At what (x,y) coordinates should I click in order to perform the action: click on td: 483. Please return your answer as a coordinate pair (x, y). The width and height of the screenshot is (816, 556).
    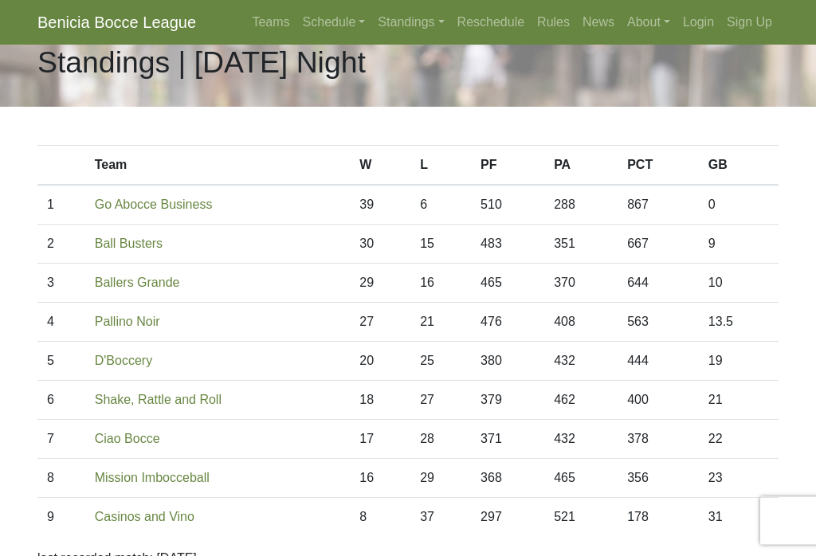
    Looking at the image, I should click on (508, 245).